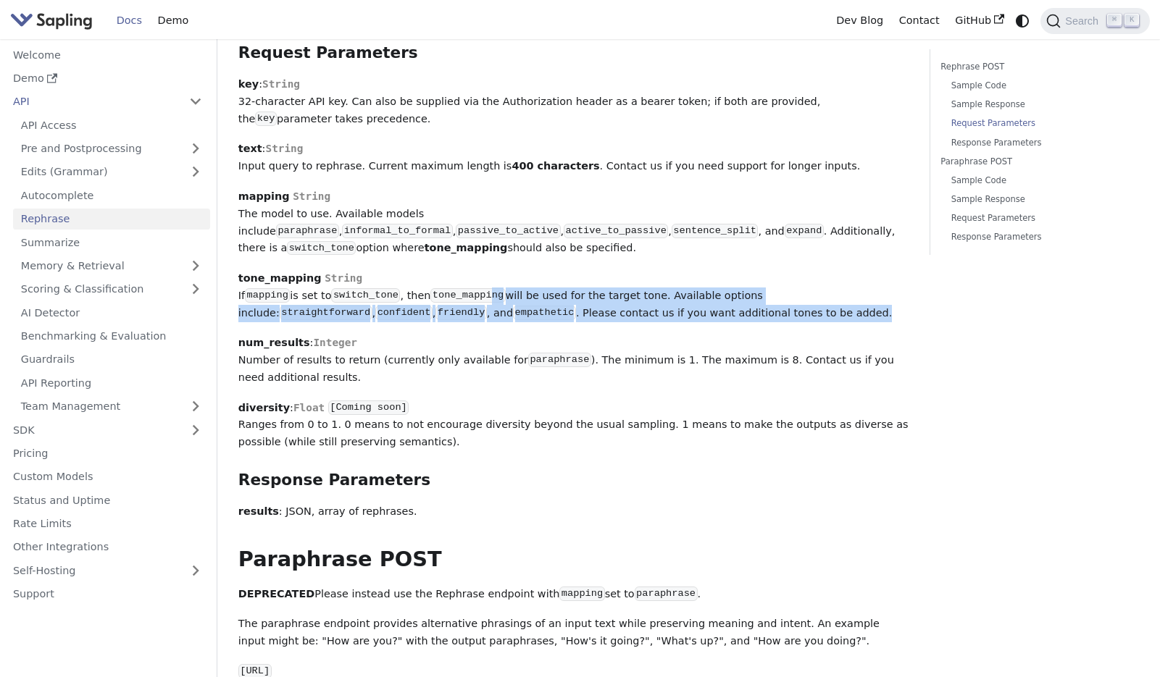 This screenshot has height=677, width=1160. What do you see at coordinates (573, 633) in the screenshot?
I see `p: The paraphrase endpoint provides alternative phrasings of an input text while preserving meaning ...` at bounding box center [573, 633].